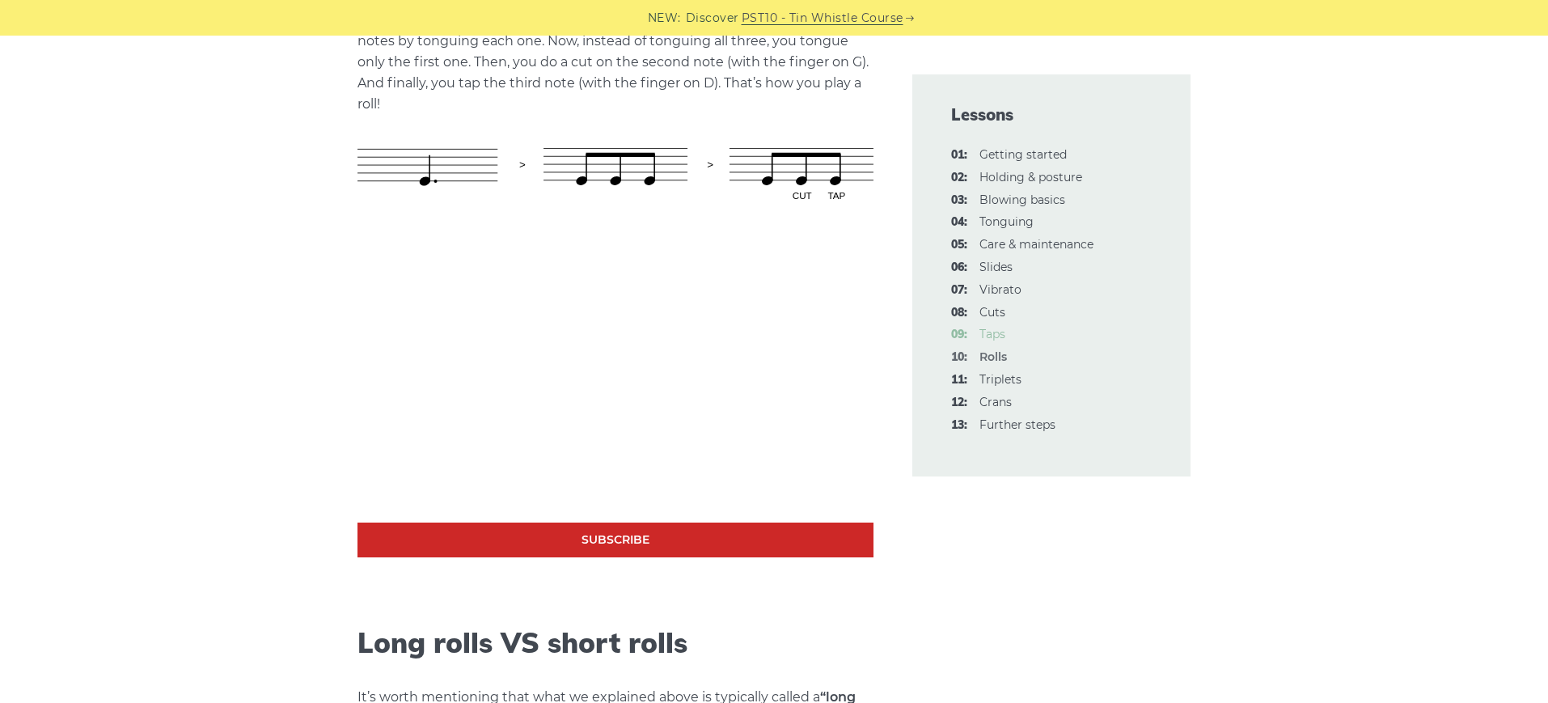  I want to click on a: 12:Crans, so click(995, 402).